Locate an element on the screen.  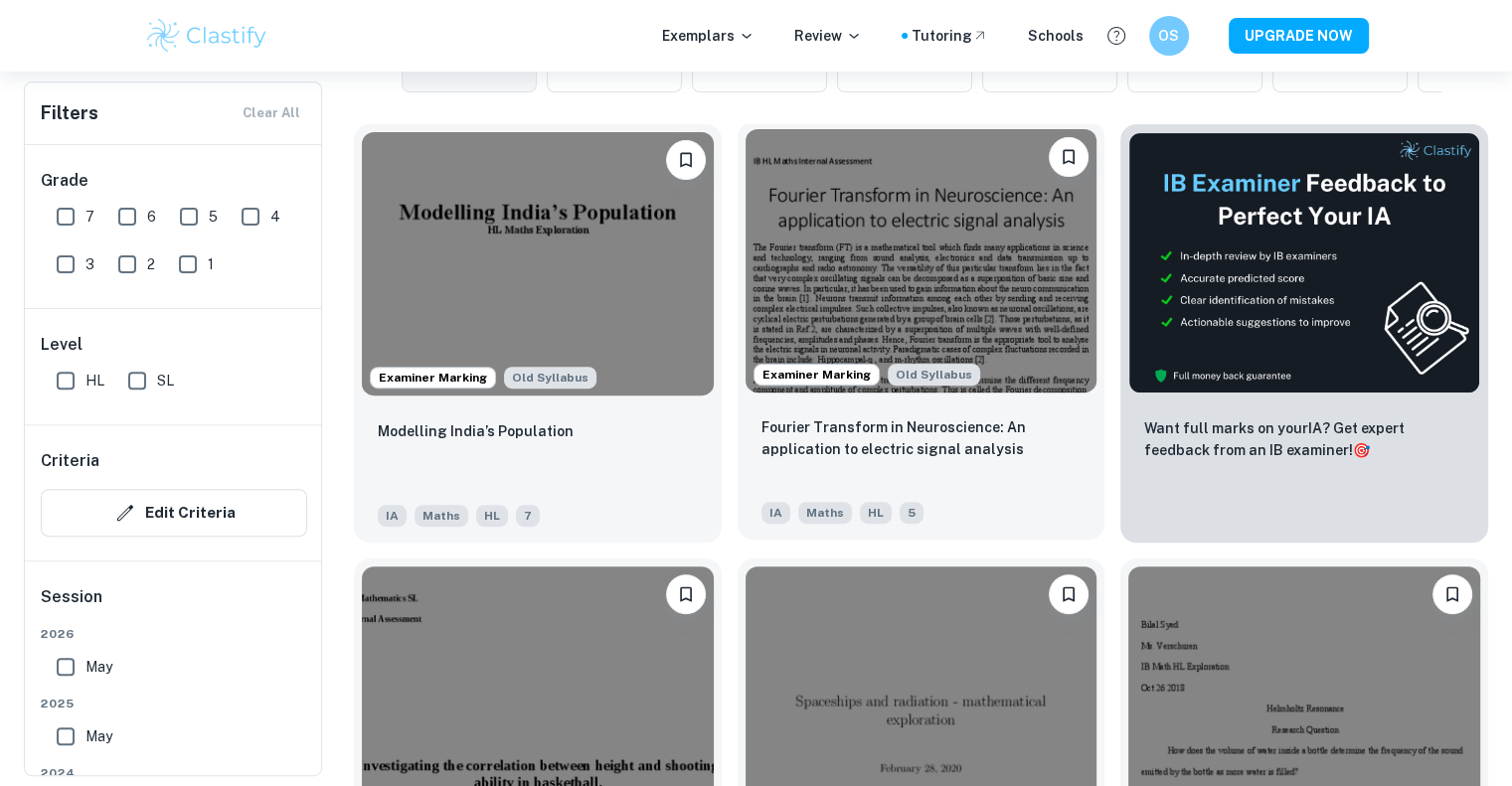
div: Schools is located at coordinates (1056, 36).